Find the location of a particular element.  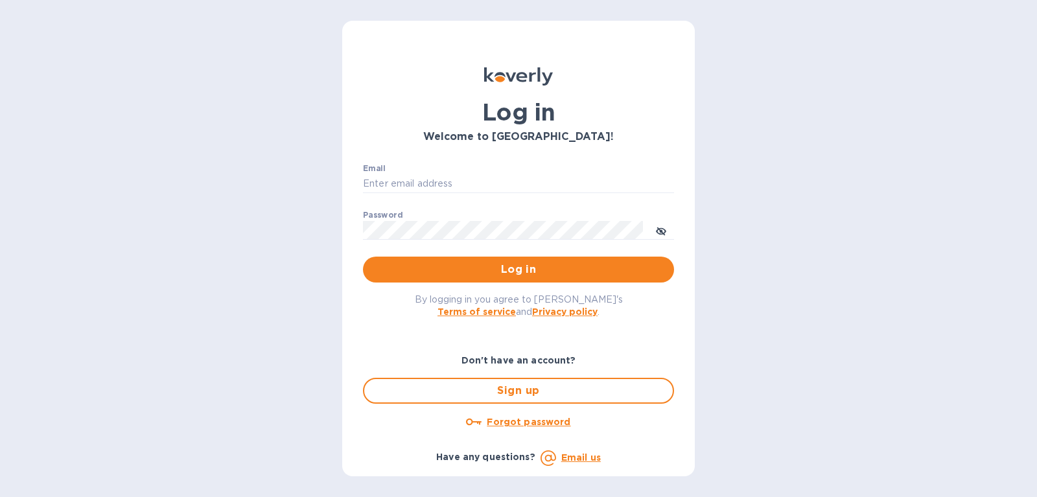

button: Log in is located at coordinates (519, 270).